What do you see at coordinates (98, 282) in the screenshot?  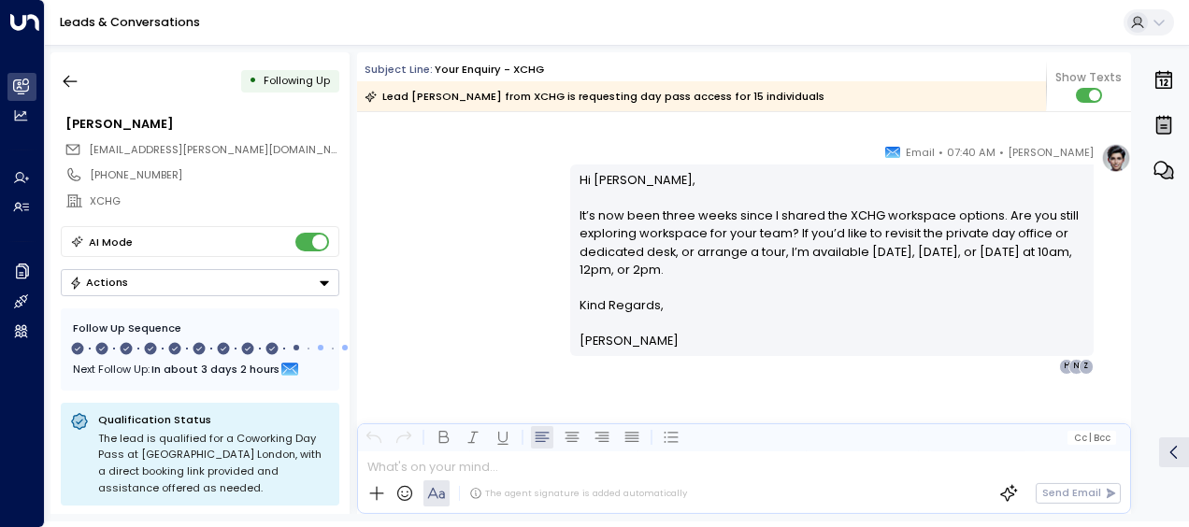 I see `div: Actions` at bounding box center [98, 282].